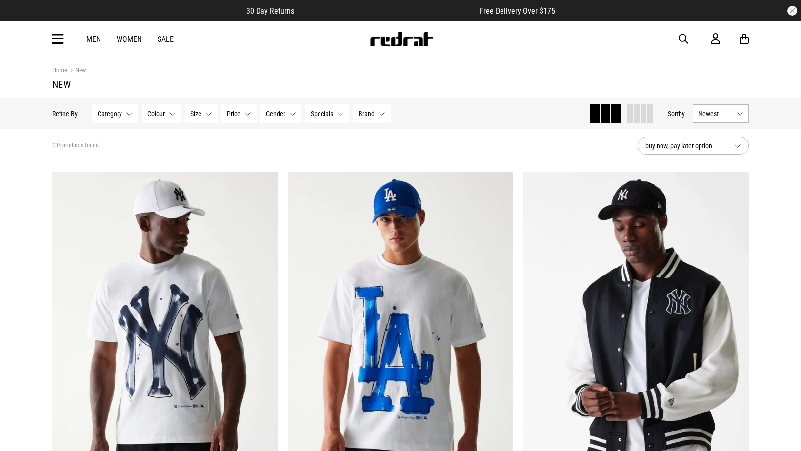 The image size is (801, 451). What do you see at coordinates (162, 114) in the screenshot?
I see `button: Colour` at bounding box center [162, 114].